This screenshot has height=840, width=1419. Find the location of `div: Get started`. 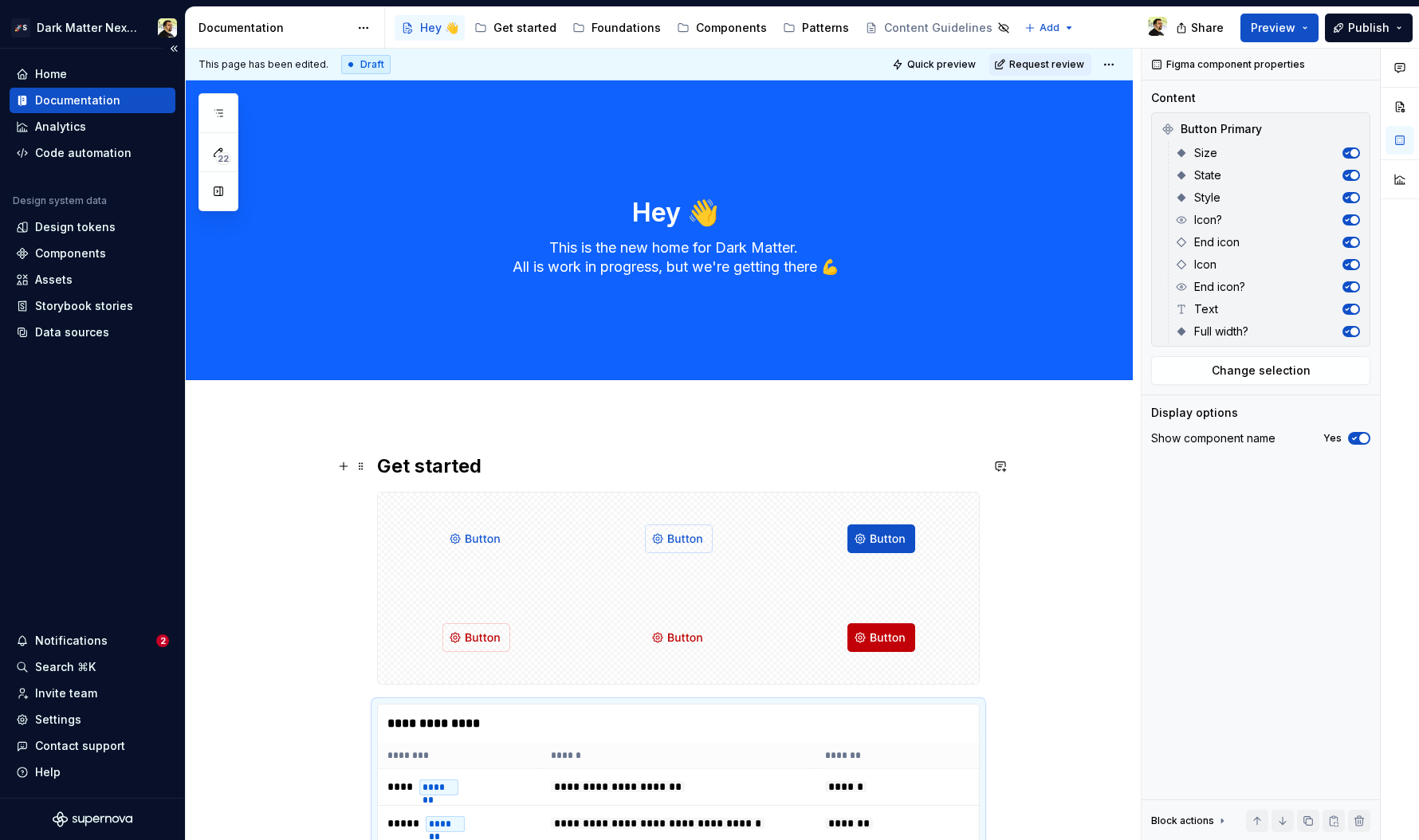

div: Get started is located at coordinates (525, 28).